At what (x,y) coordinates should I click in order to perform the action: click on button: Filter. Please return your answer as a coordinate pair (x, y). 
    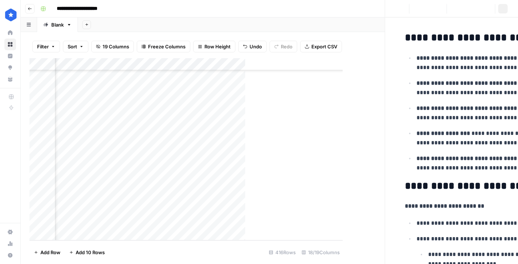
    Looking at the image, I should click on (46, 47).